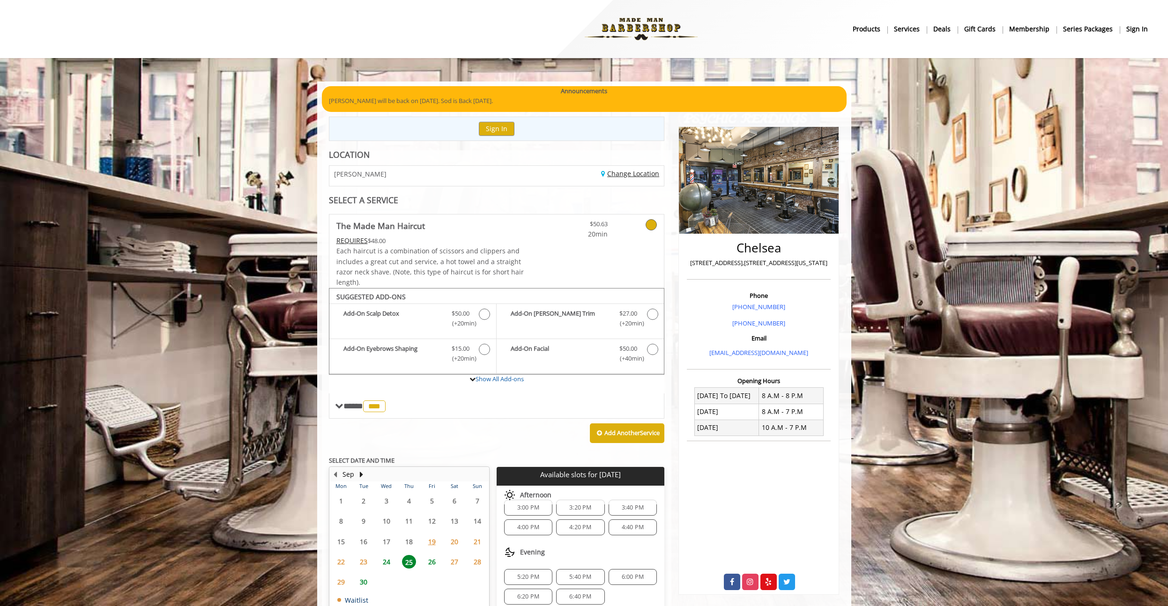 The width and height of the screenshot is (1168, 606). What do you see at coordinates (907, 29) in the screenshot?
I see `b: Services` at bounding box center [907, 29].